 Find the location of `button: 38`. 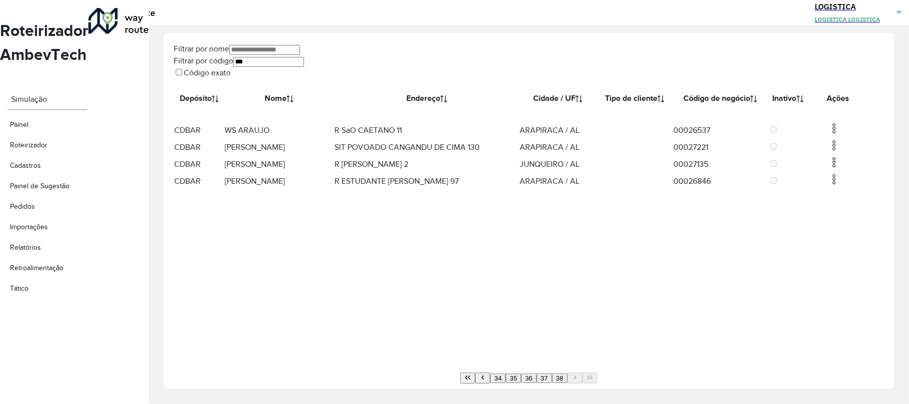

button: 38 is located at coordinates (559, 378).